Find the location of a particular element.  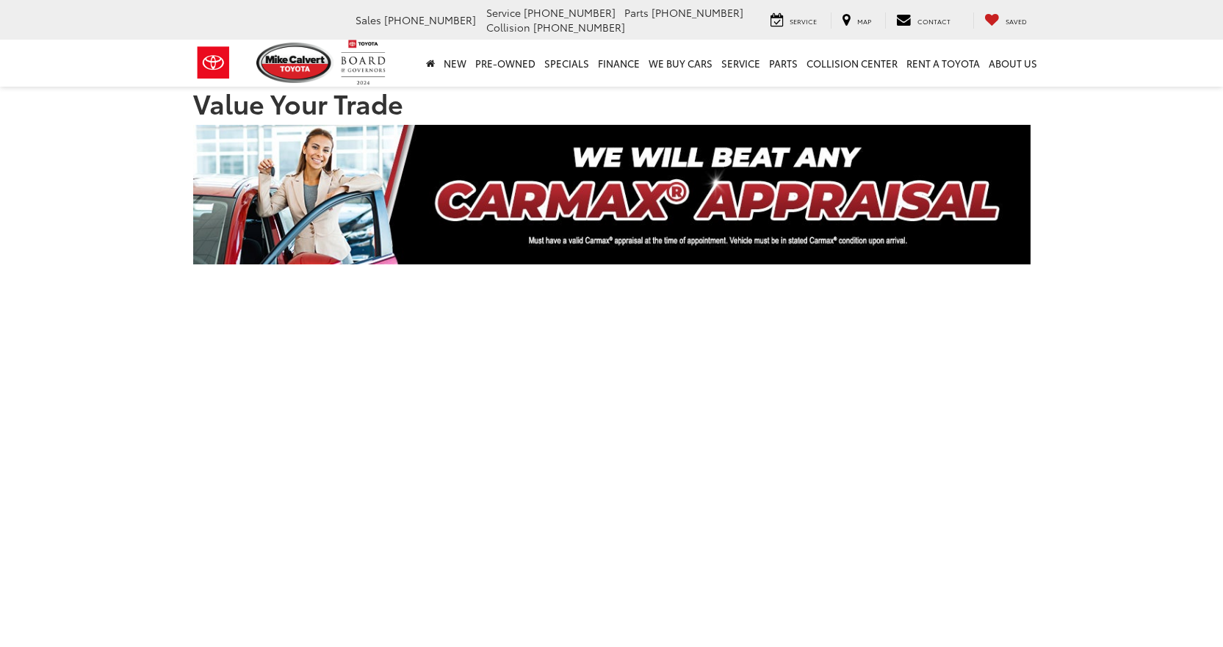

a: Pre-Owned is located at coordinates (505, 63).